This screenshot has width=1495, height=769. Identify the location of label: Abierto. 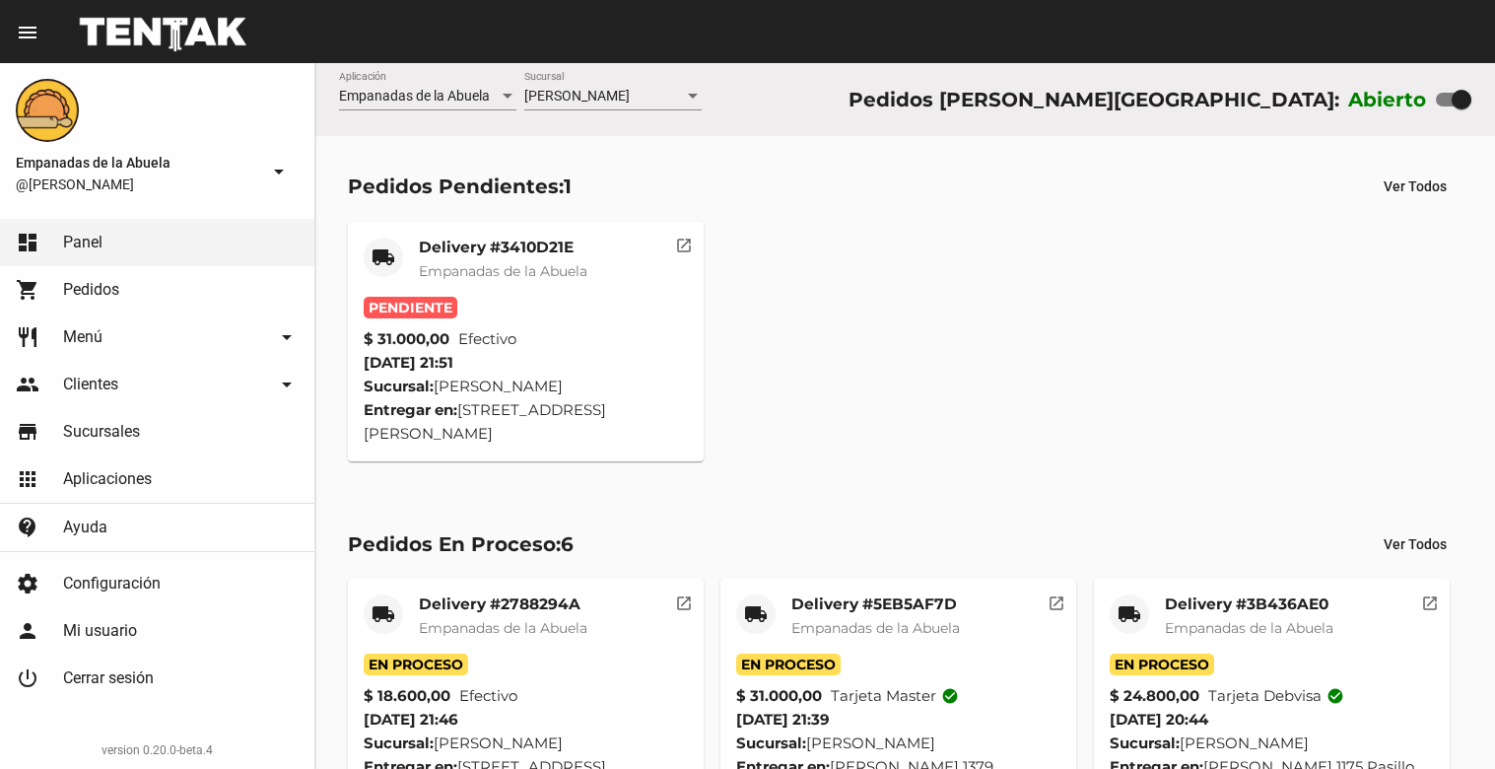
(1387, 100).